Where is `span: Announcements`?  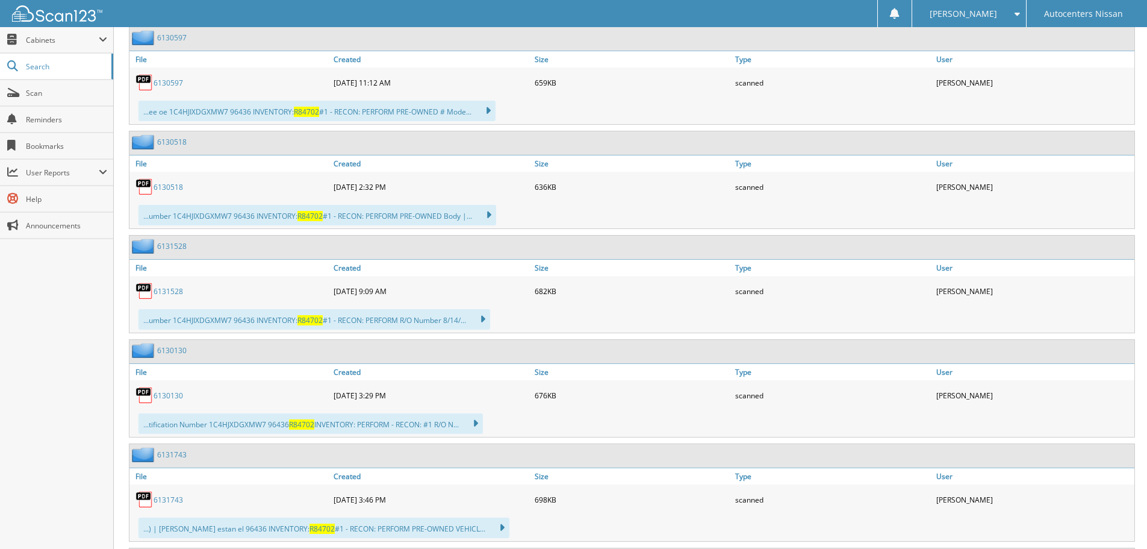 span: Announcements is located at coordinates (66, 225).